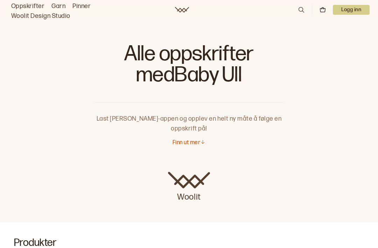  What do you see at coordinates (189, 67) in the screenshot?
I see `h1: Alle oppskrifter med Baby Ull` at bounding box center [189, 67].